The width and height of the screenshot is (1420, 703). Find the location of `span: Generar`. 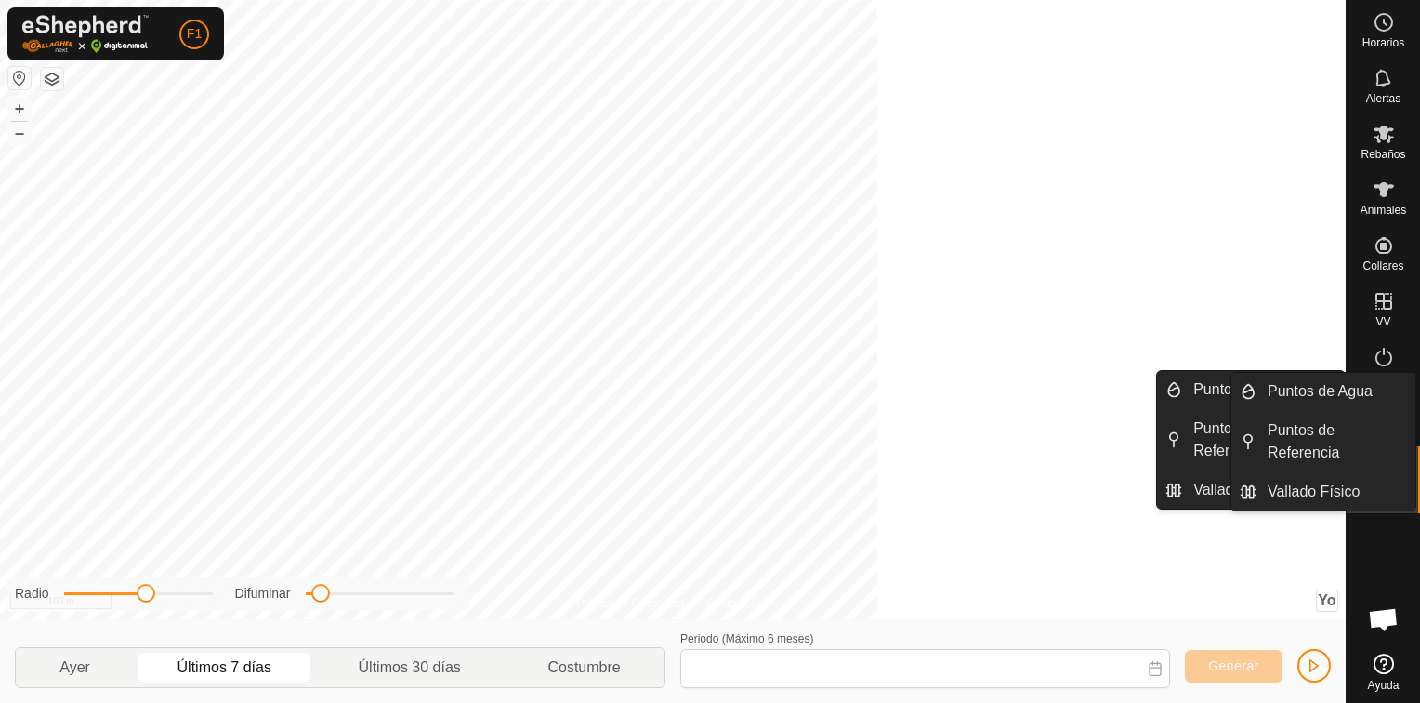

span: Generar is located at coordinates (1233, 665).